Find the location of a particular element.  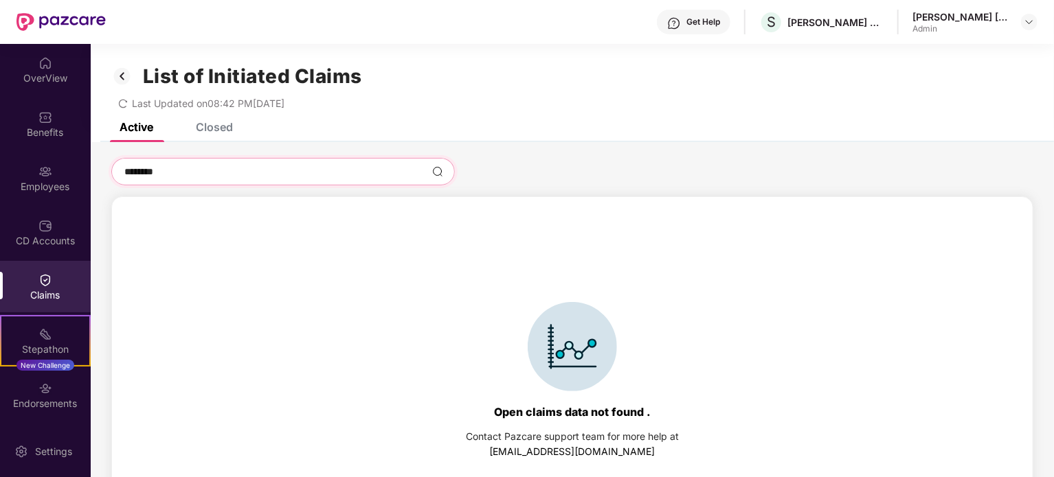

div: Open claims data not found . is located at coordinates (572, 412).